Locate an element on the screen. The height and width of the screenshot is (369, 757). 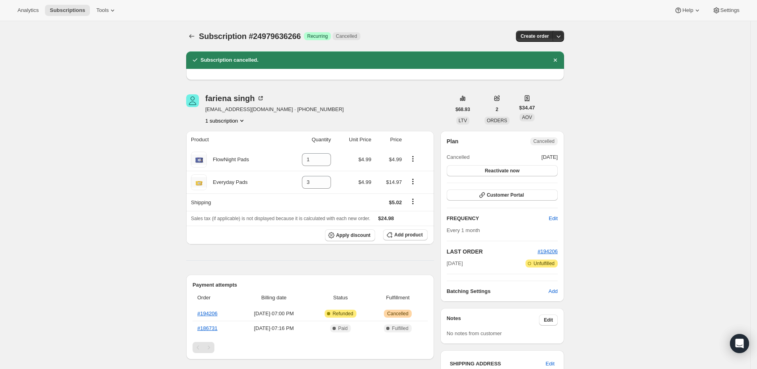
button: Tools is located at coordinates (106, 10).